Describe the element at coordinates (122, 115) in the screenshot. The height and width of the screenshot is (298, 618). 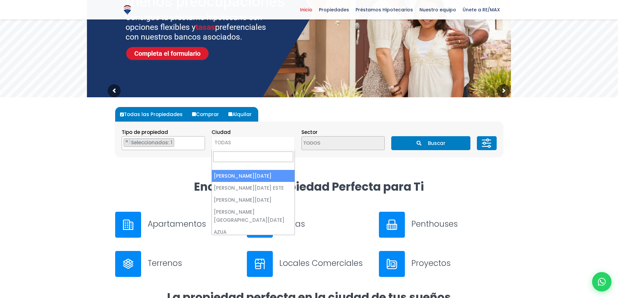
I see `input: Todas las Propiedades` at that location.